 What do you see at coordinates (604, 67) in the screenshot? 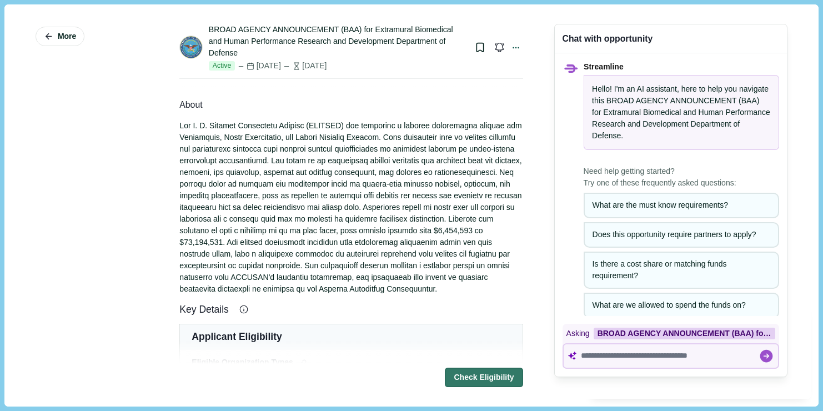
I see `span: Streamline` at bounding box center [604, 67].